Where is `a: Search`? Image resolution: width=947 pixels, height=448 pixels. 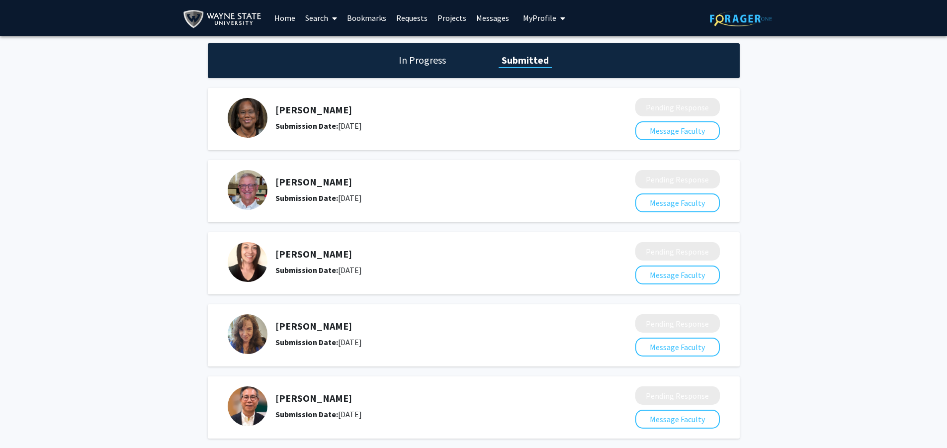 a: Search is located at coordinates (321, 18).